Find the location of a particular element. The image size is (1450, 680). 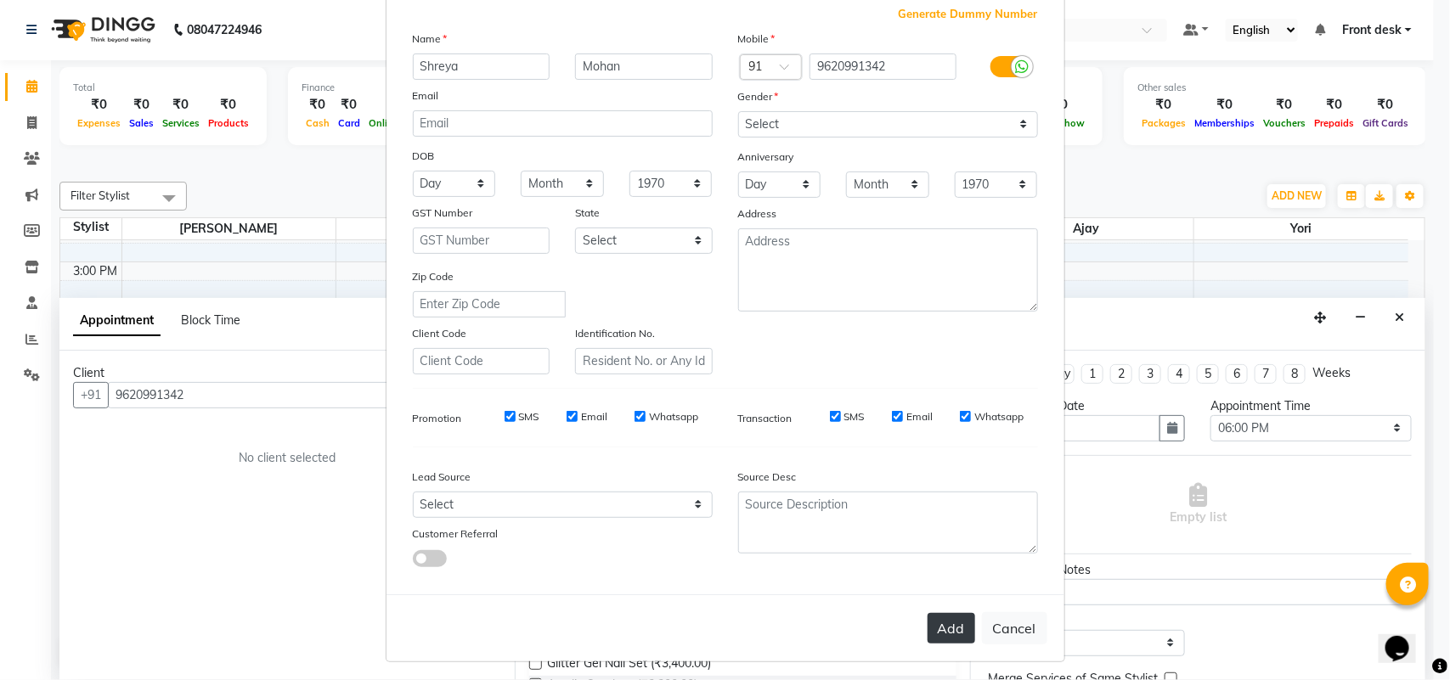

button: Cancel is located at coordinates (1014, 629).